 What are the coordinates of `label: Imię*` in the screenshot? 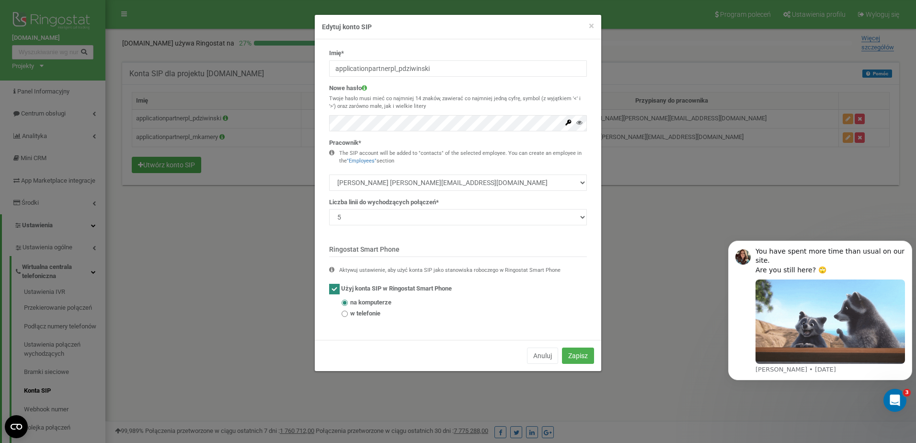 It's located at (336, 53).